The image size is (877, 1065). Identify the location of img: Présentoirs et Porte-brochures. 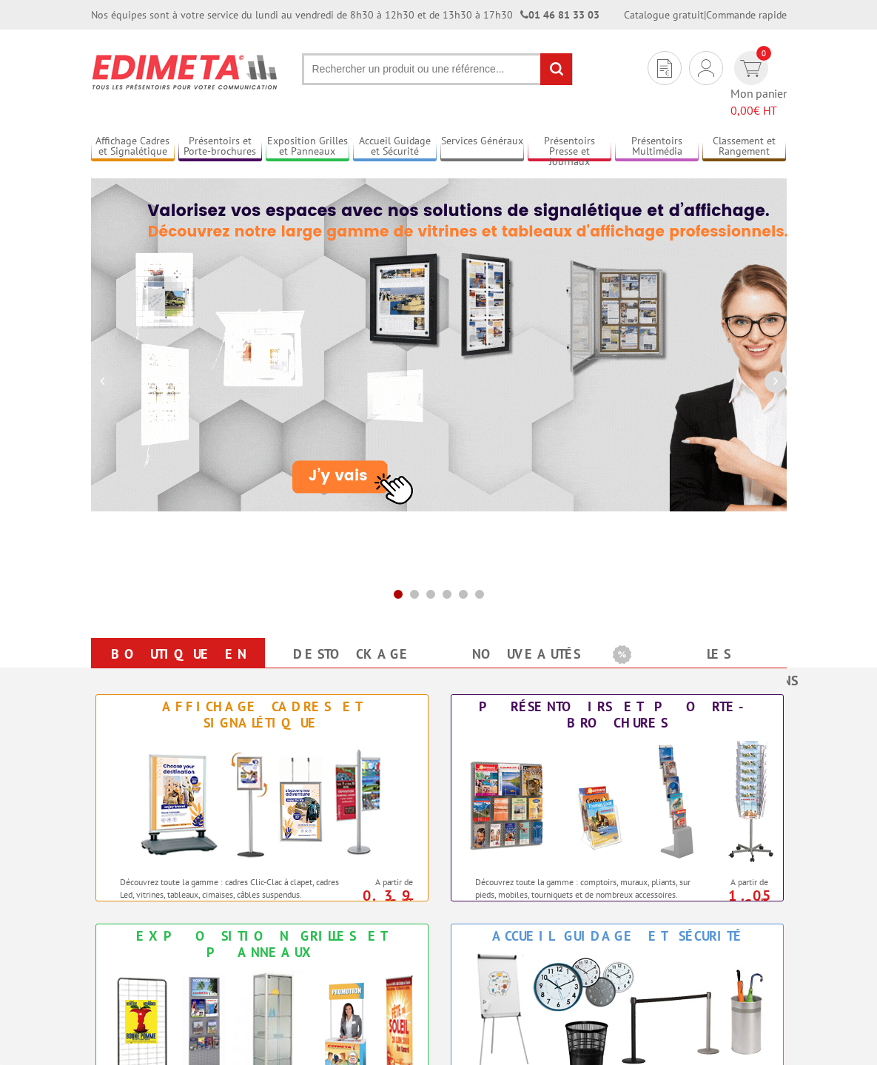
(617, 802).